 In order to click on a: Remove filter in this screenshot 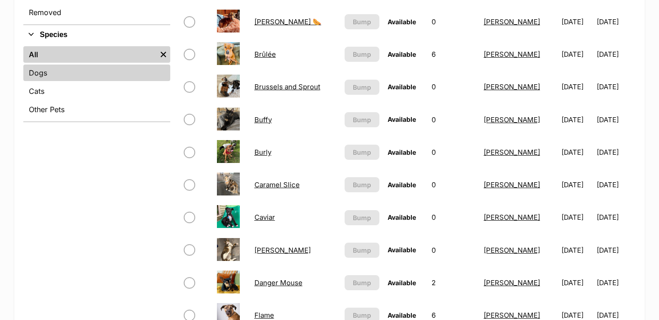, I will do `click(163, 54)`.